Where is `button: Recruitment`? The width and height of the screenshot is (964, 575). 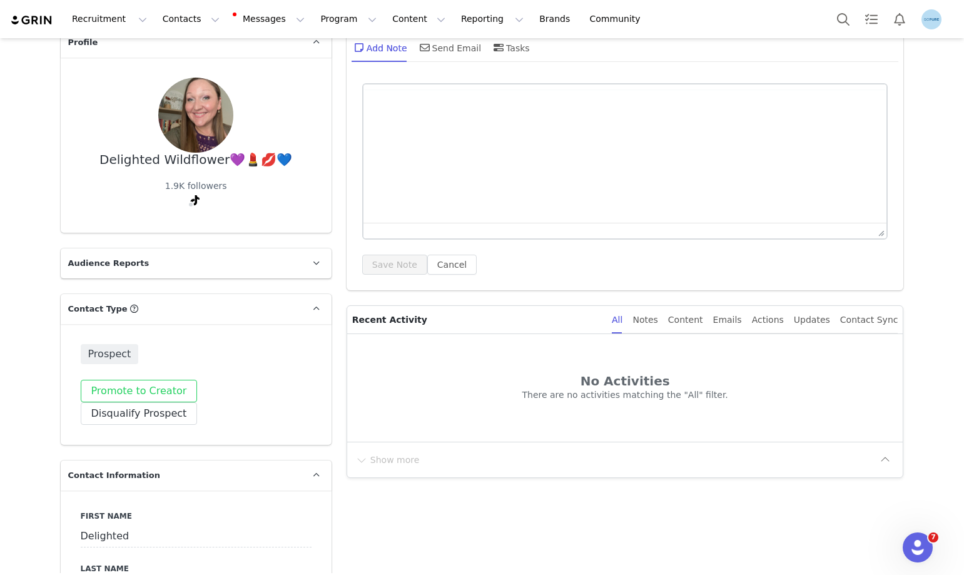 button: Recruitment is located at coordinates (109, 19).